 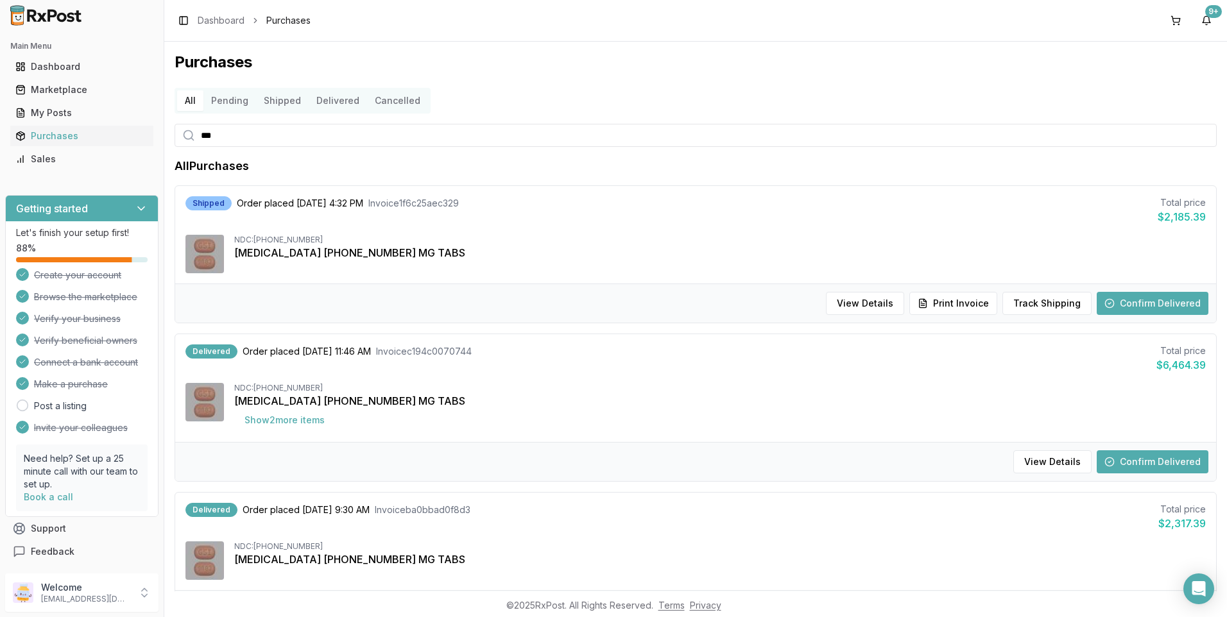 I want to click on button: 9+, so click(x=1206, y=21).